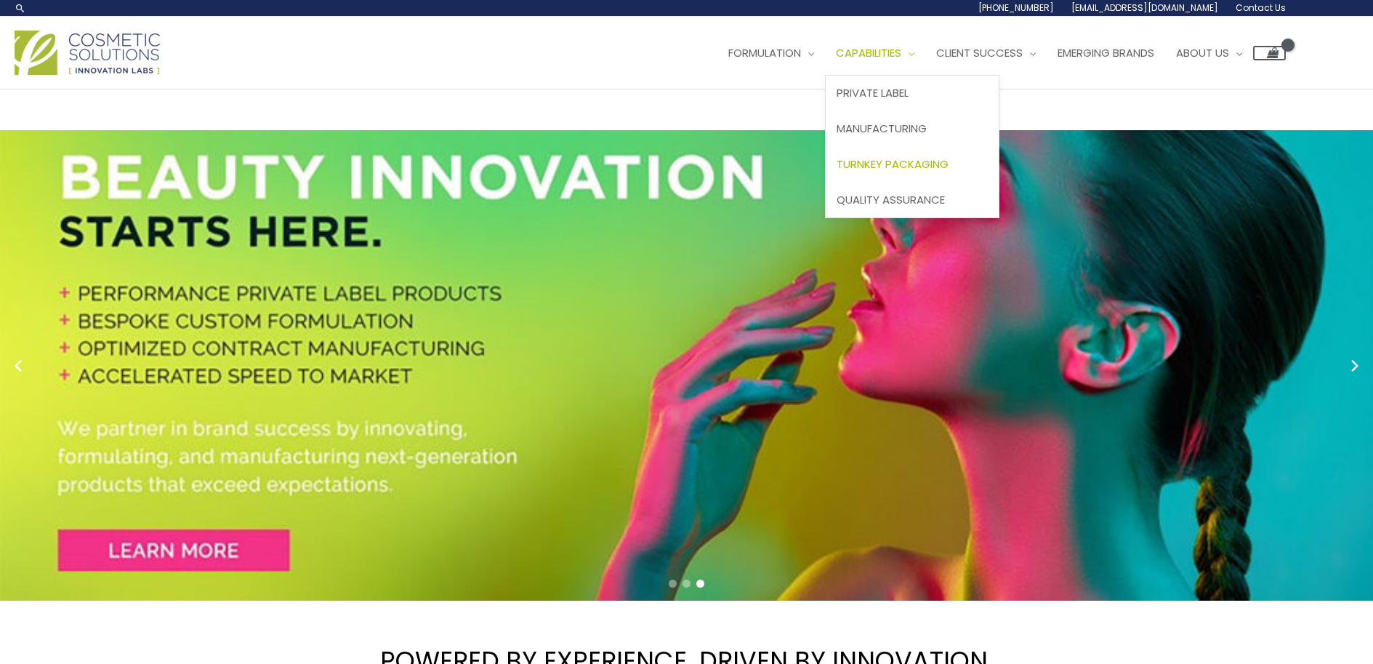 The height and width of the screenshot is (664, 1373). I want to click on a: Client Success, so click(986, 53).